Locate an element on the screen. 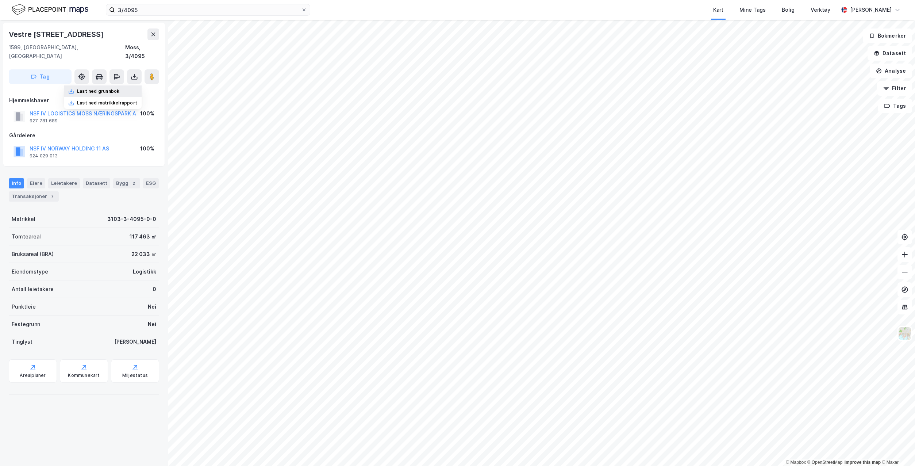  div: Leietakere is located at coordinates (64, 183).